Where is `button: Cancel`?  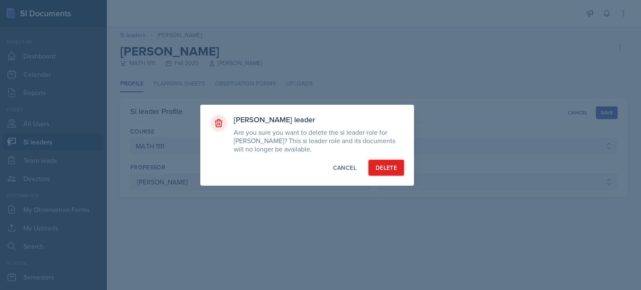
button: Cancel is located at coordinates (345, 168).